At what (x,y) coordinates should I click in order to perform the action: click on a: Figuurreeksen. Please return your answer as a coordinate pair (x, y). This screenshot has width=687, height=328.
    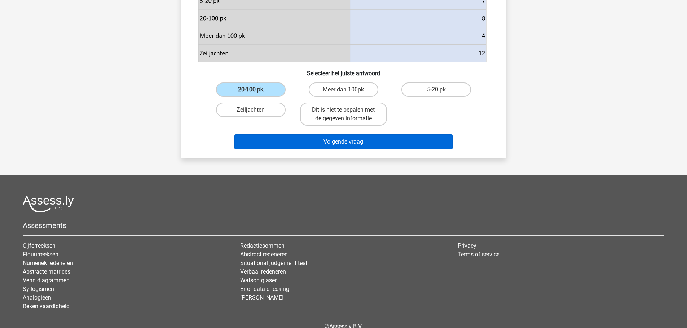
    Looking at the image, I should click on (40, 255).